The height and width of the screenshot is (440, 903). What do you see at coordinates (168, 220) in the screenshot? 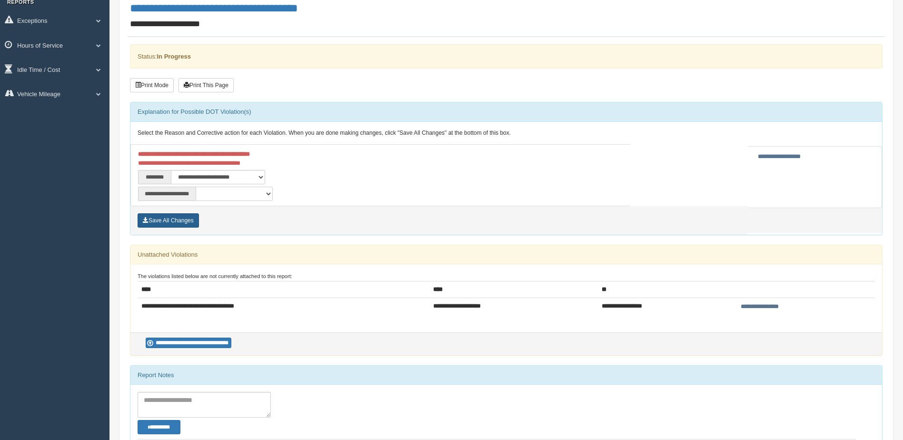
I see `button: Save` at bounding box center [168, 220].